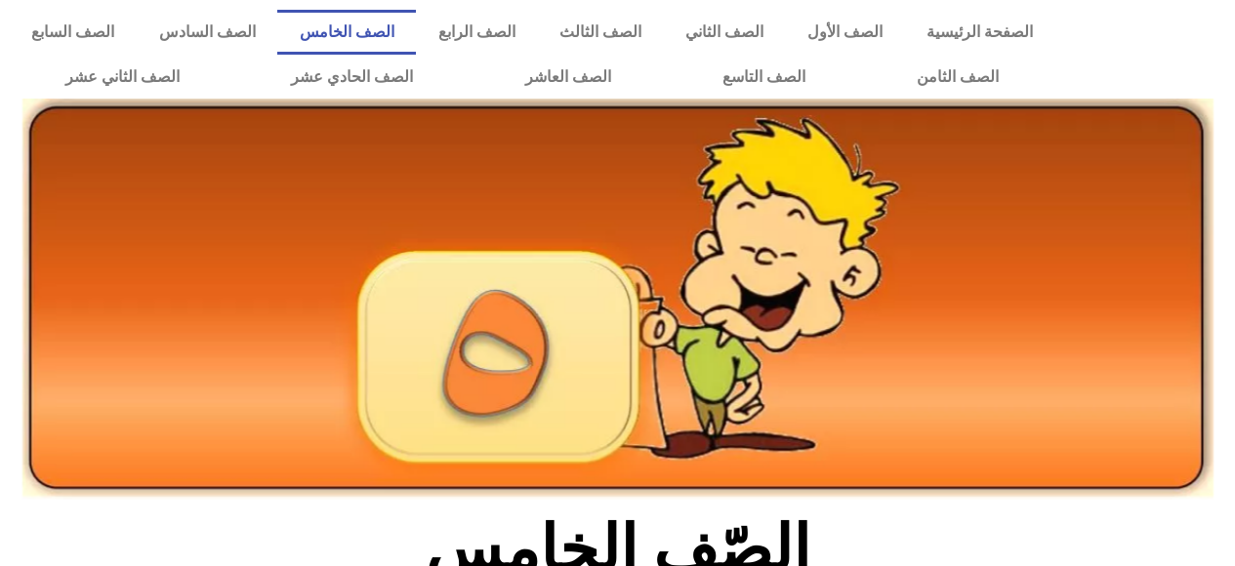 This screenshot has width=1235, height=566. Describe the element at coordinates (73, 32) in the screenshot. I see `a: الصف السابع` at that location.